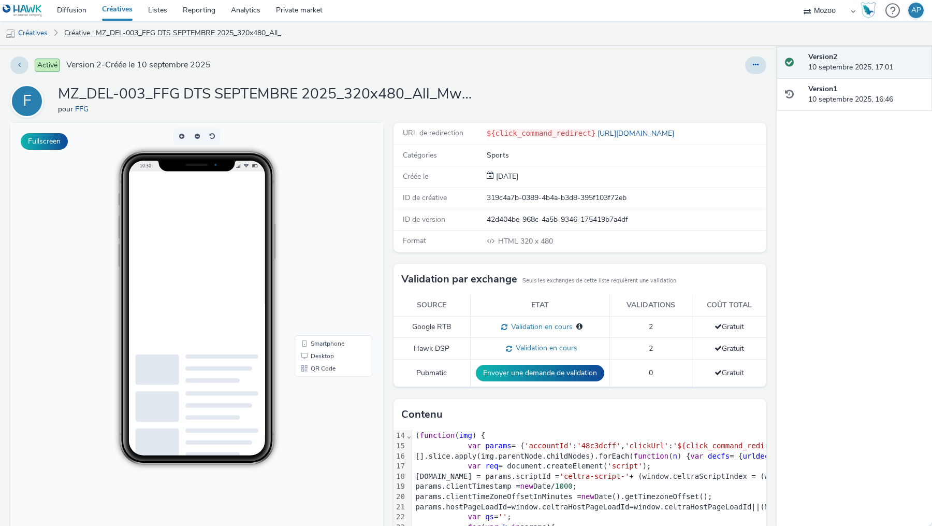  Describe the element at coordinates (432, 327) in the screenshot. I see `td: Google RTB` at that location.